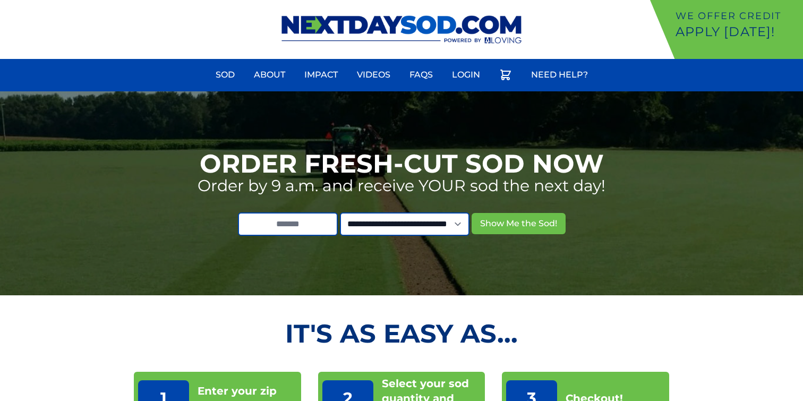  I want to click on a: Impact, so click(321, 75).